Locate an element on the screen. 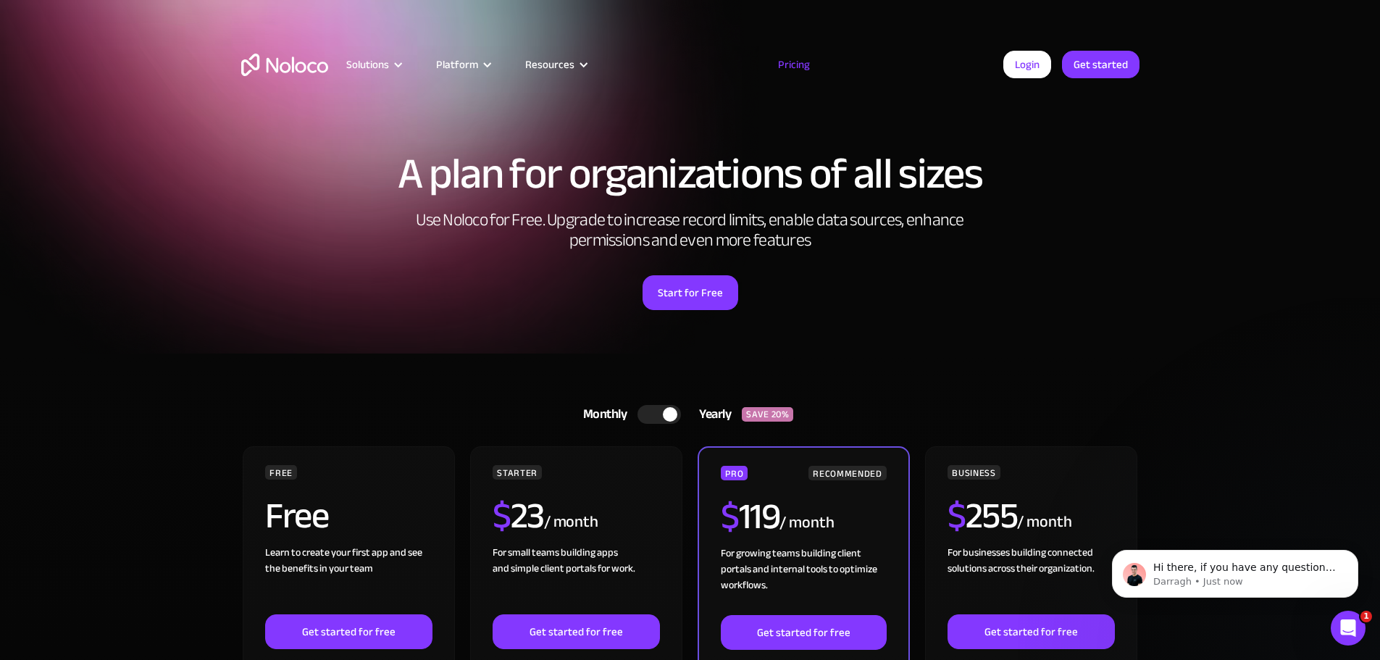  img: Profile image for Darragh is located at coordinates (44, 55).